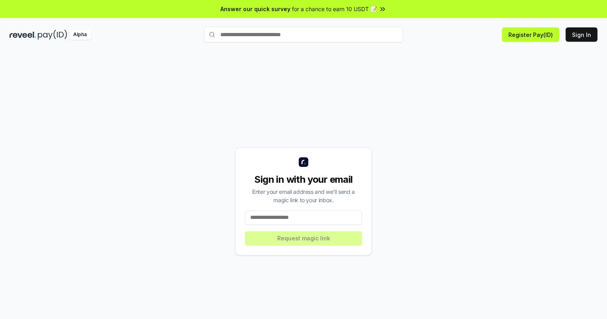 The width and height of the screenshot is (607, 319). What do you see at coordinates (581, 35) in the screenshot?
I see `button: Sign In` at bounding box center [581, 35].